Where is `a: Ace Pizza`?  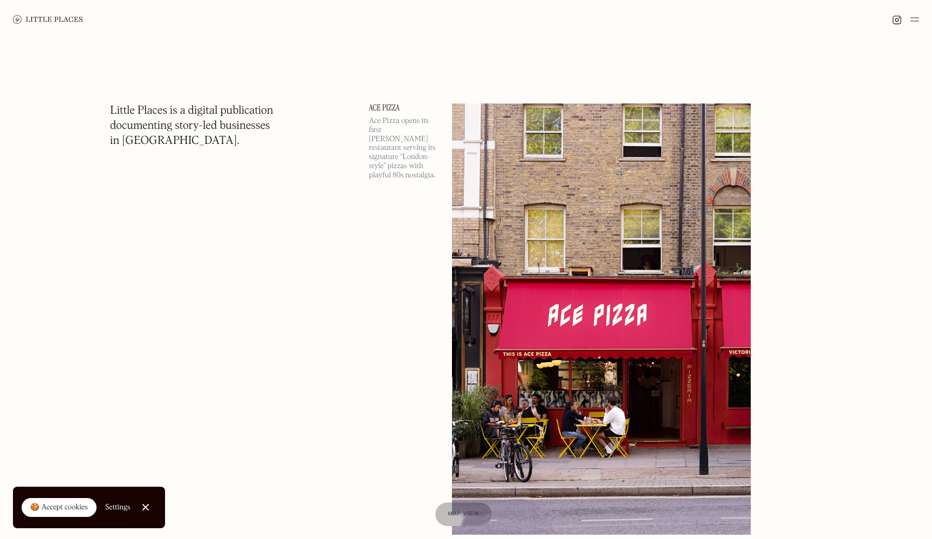 a: Ace Pizza is located at coordinates (404, 108).